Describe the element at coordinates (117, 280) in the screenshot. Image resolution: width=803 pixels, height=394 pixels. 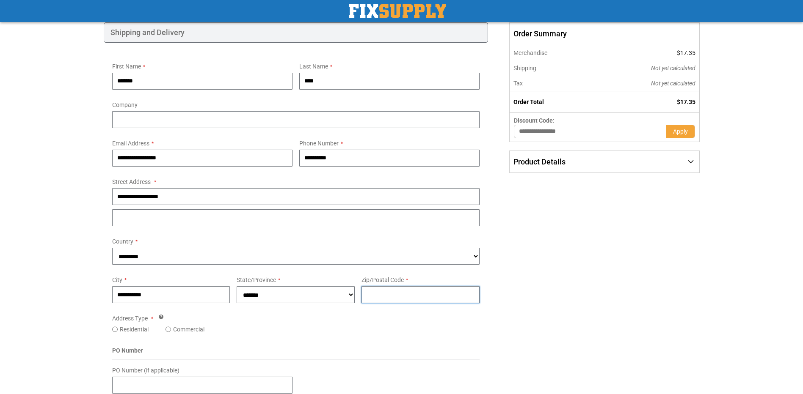
I see `span: City` at that location.